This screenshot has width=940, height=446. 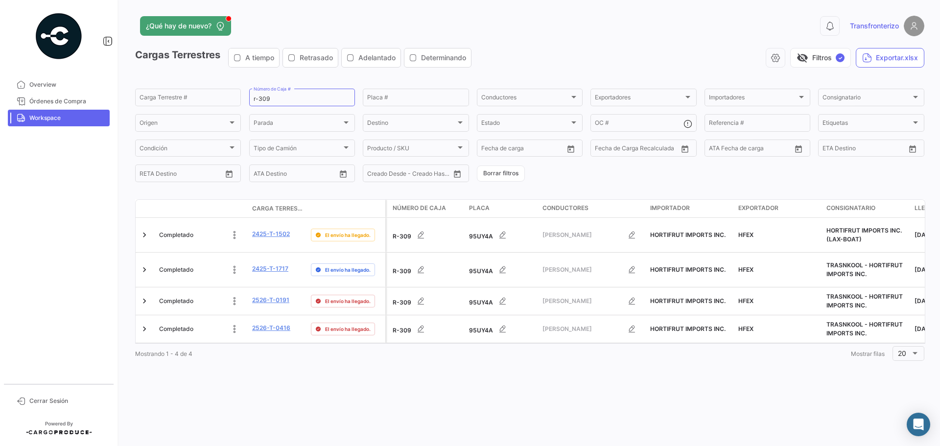 I want to click on span: Placa, so click(x=479, y=208).